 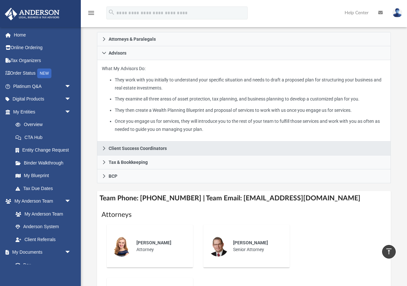 I want to click on i: menu, so click(x=91, y=13).